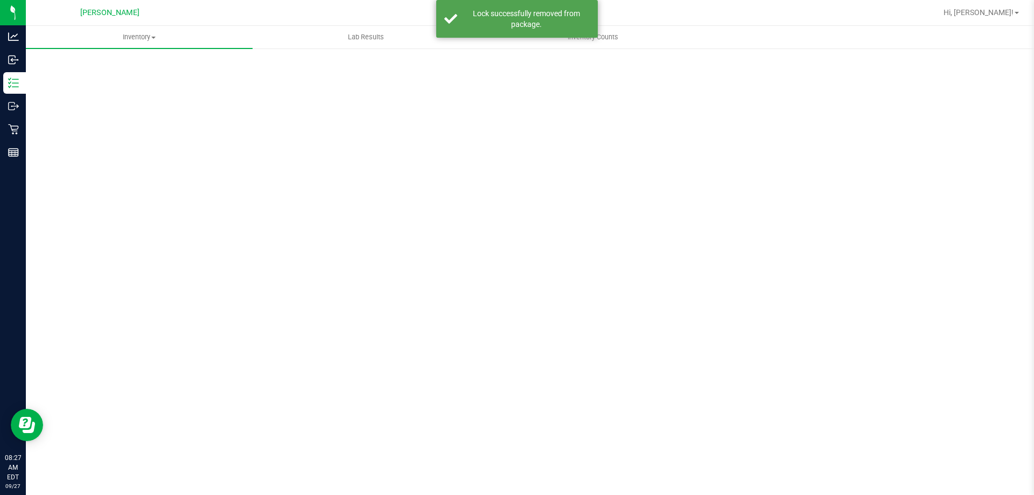 The height and width of the screenshot is (495, 1034). What do you see at coordinates (13, 83) in the screenshot?
I see `inline-svg: Inventory` at bounding box center [13, 83].